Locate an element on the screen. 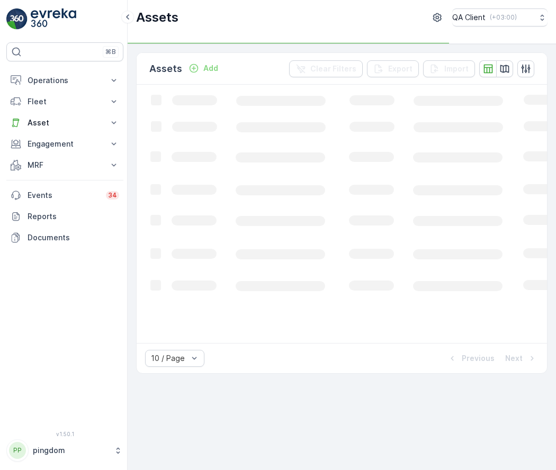 This screenshot has width=556, height=470. button: Engagement is located at coordinates (65, 144).